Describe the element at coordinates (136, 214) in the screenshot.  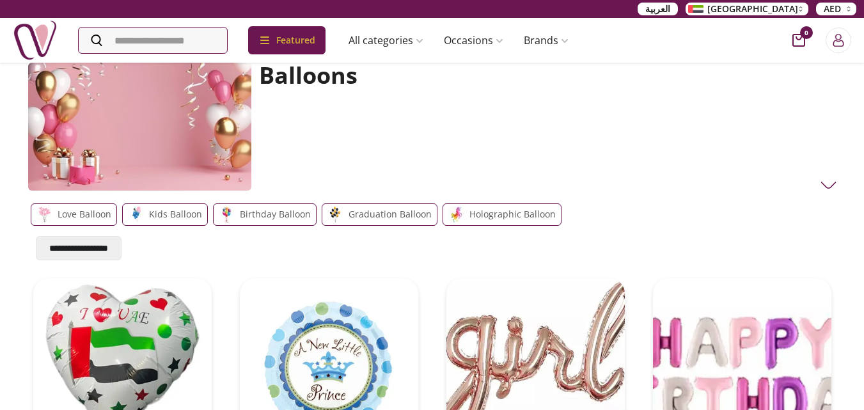
I see `img: gifts-uae-kids balloon` at that location.